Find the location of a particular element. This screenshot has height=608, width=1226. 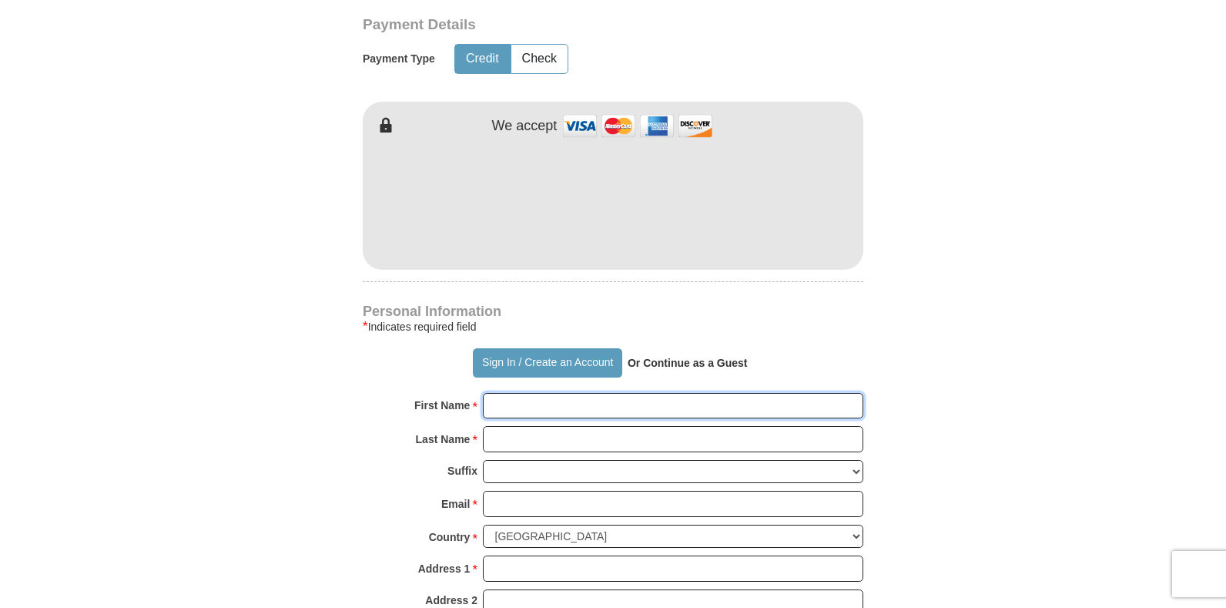

strong: Address 1 is located at coordinates (444, 568).